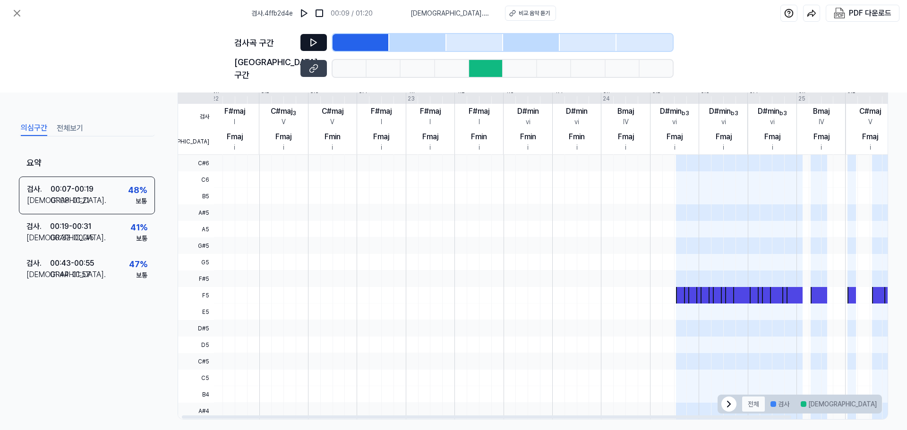 This screenshot has width=907, height=430. I want to click on button: 전체, so click(754, 404).